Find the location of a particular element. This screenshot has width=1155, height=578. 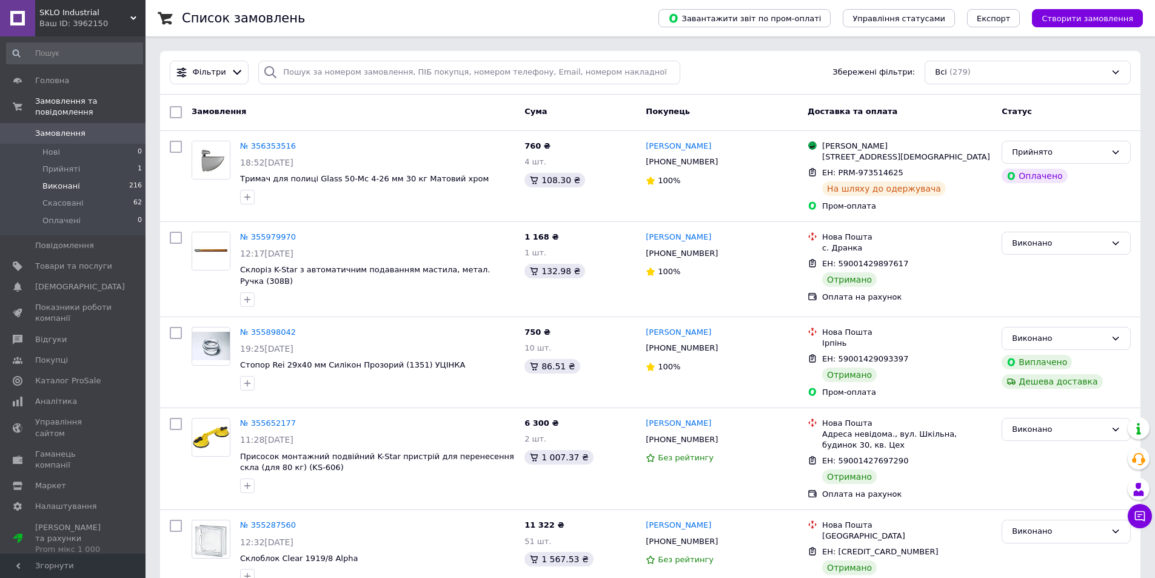

div: На шляху до одержувача is located at coordinates (884, 189).